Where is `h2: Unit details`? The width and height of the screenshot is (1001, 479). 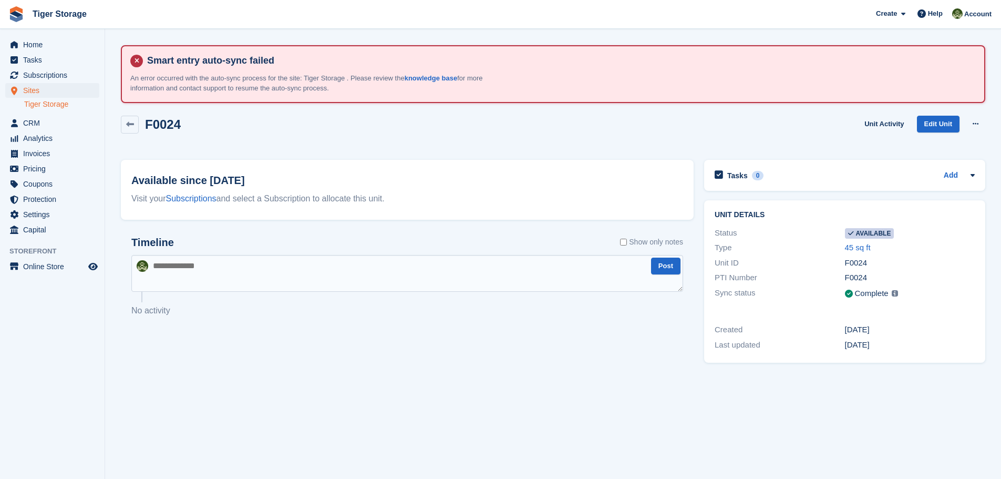
h2: Unit details is located at coordinates (845, 215).